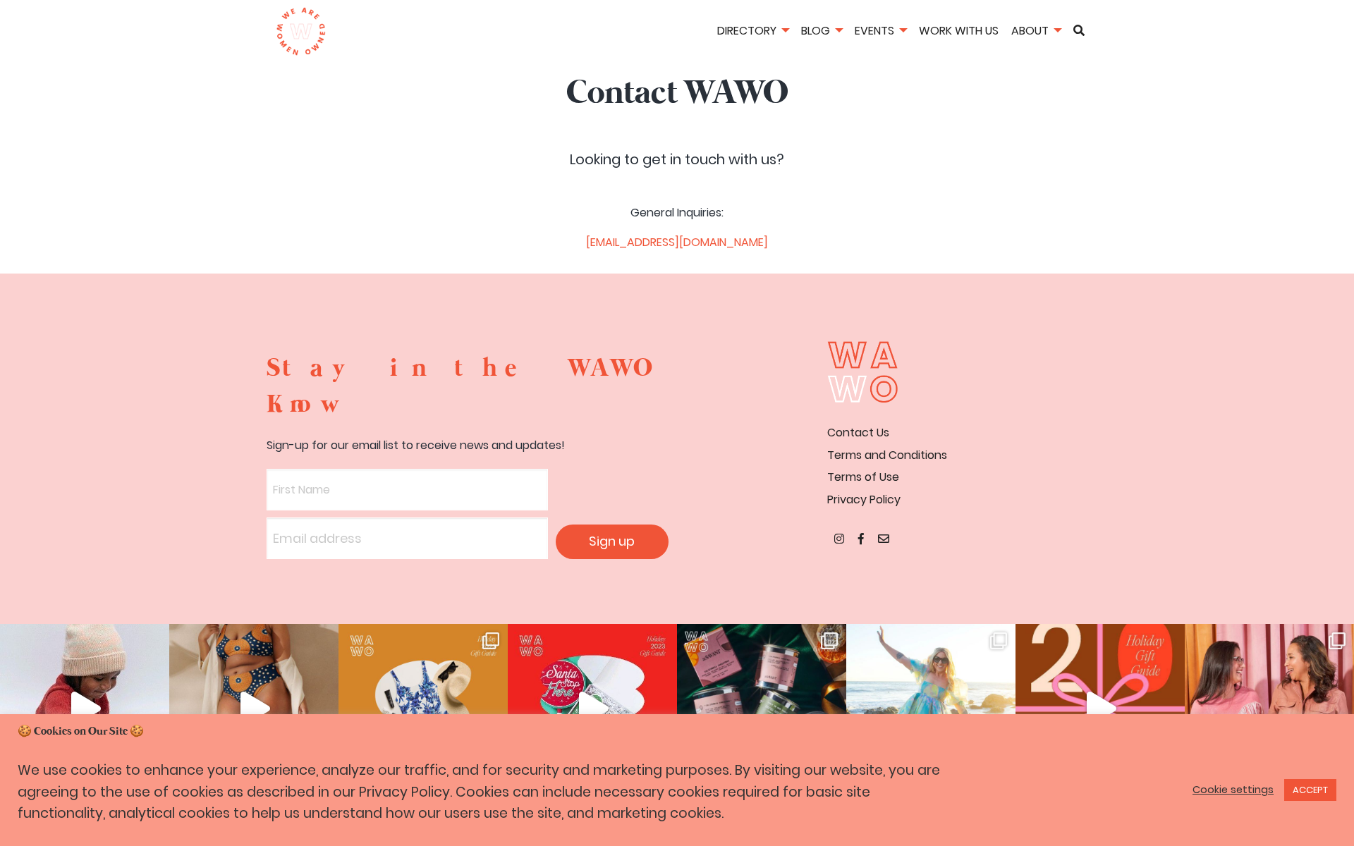  Describe the element at coordinates (1036, 30) in the screenshot. I see `a: About` at that location.